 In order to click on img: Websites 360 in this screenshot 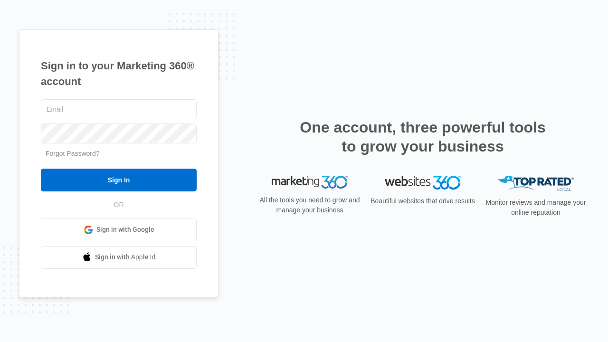, I will do `click(423, 182)`.